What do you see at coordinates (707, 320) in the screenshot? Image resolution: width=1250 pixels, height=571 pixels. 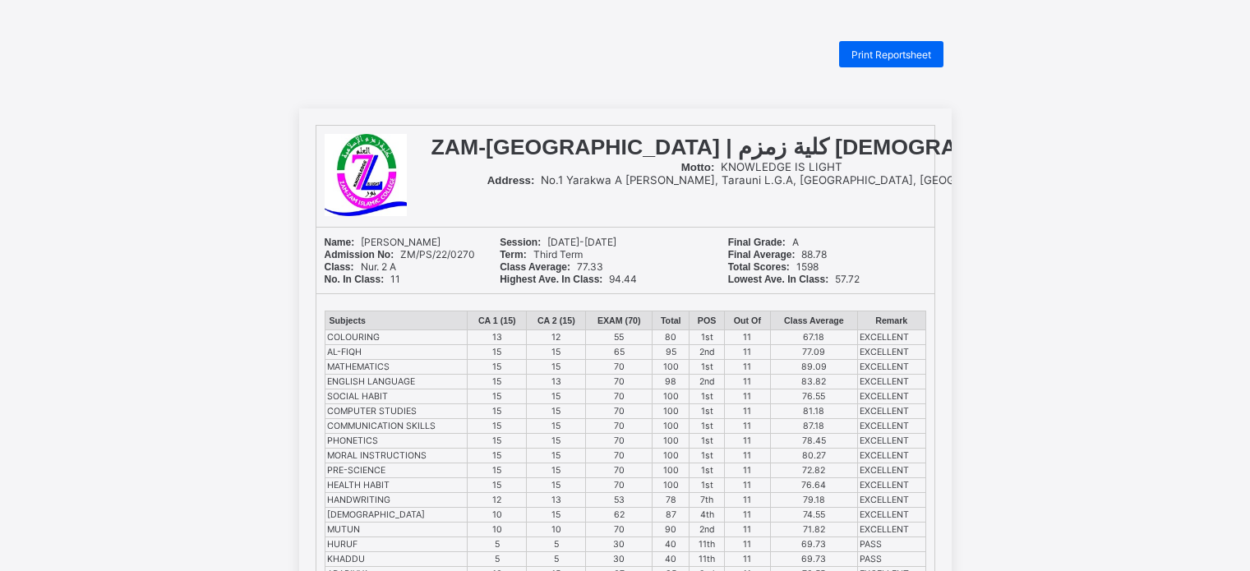 I see `th: POS` at bounding box center [707, 320].